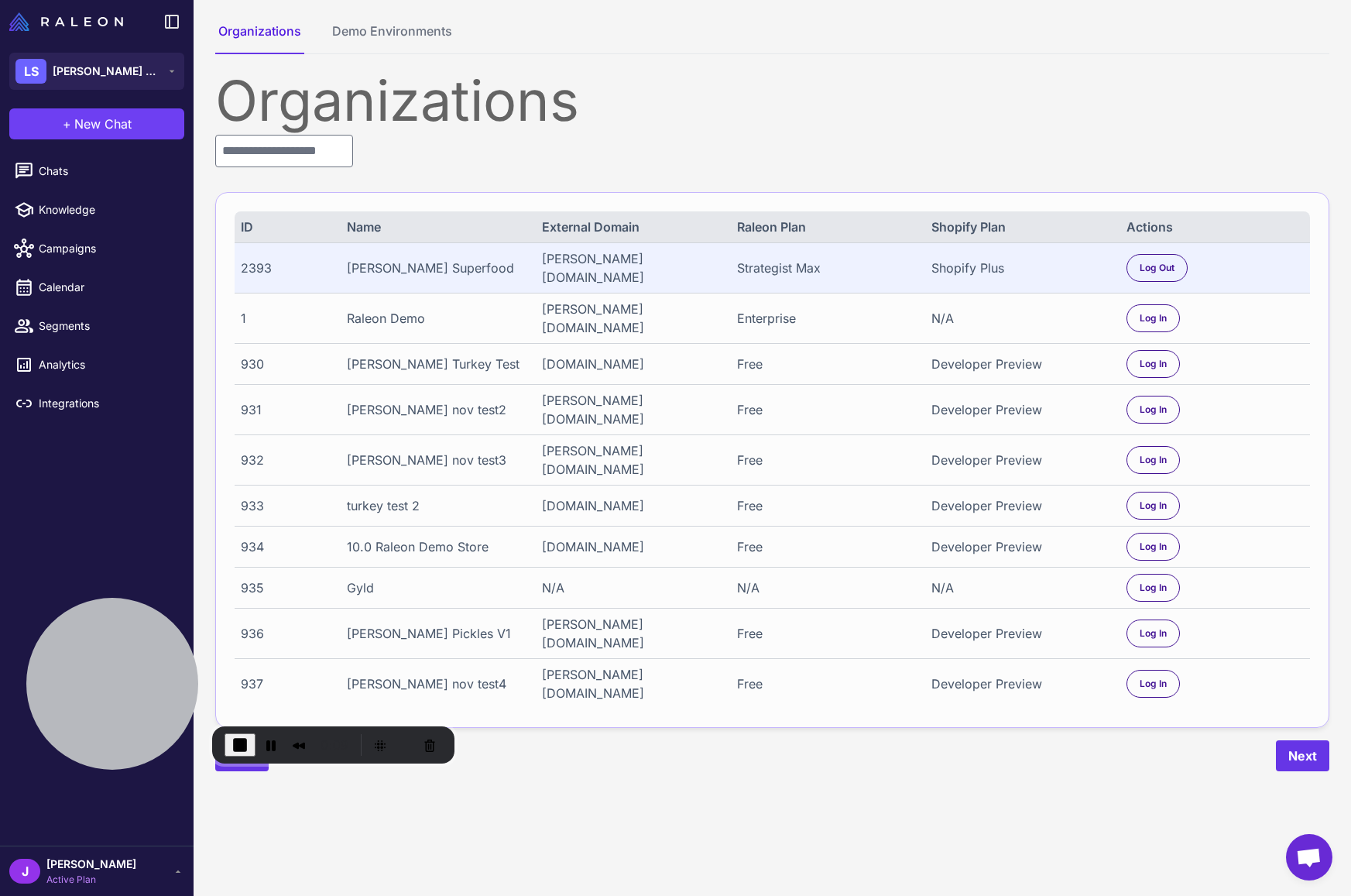 Image resolution: width=1351 pixels, height=896 pixels. Describe the element at coordinates (285, 460) in the screenshot. I see `div: 932` at that location.